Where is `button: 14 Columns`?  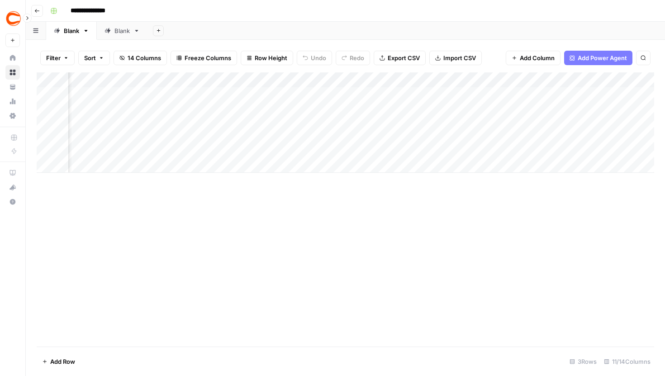
button: 14 Columns is located at coordinates (140, 58).